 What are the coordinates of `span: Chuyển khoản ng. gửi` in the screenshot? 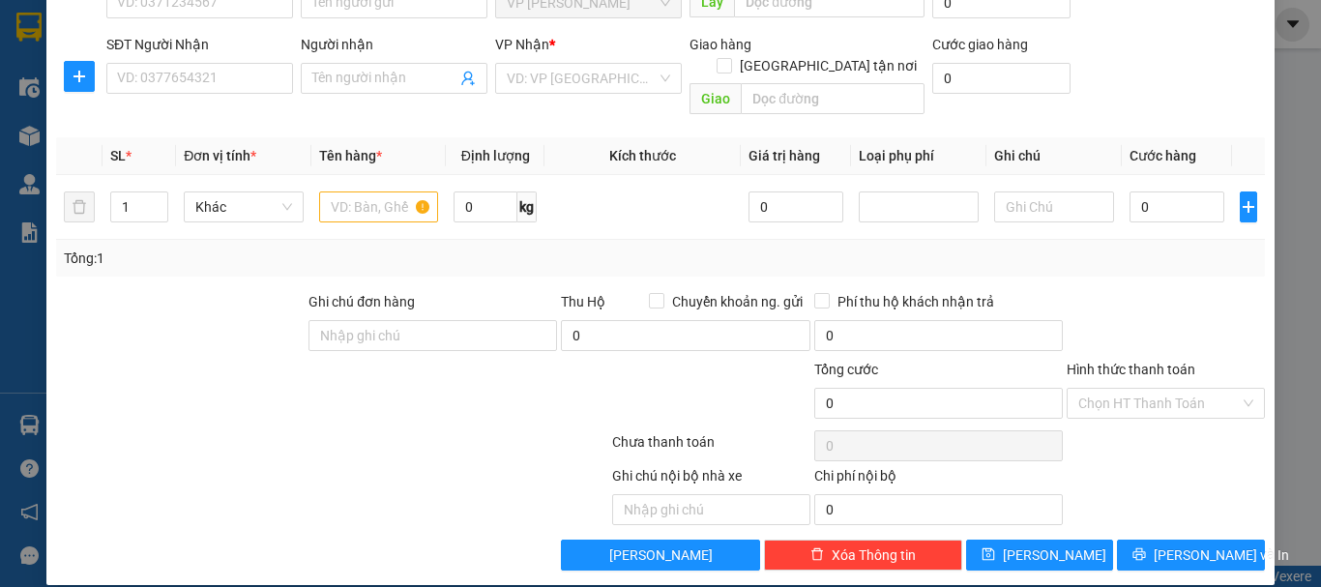 It's located at (737, 302).